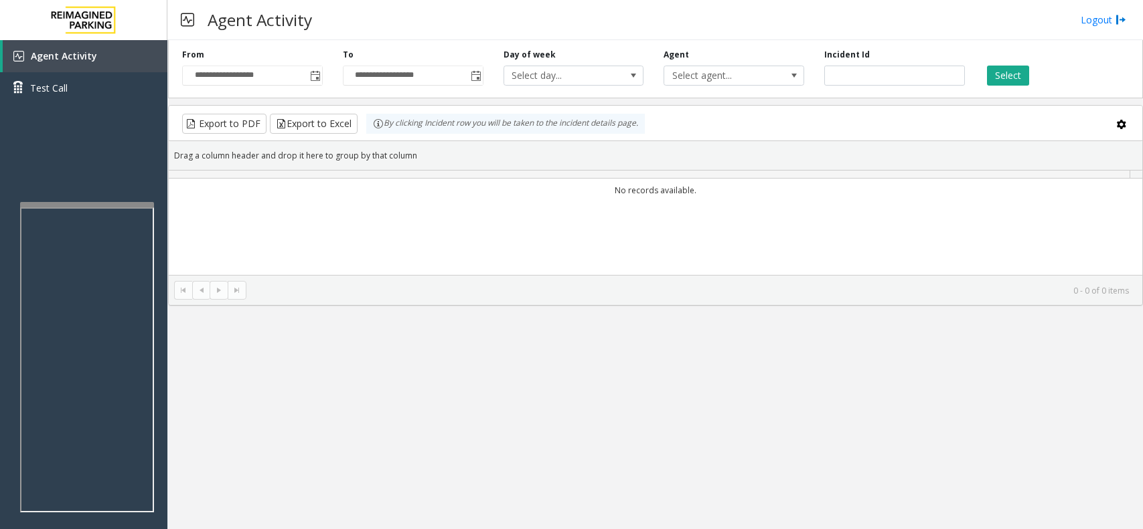 This screenshot has height=529, width=1143. What do you see at coordinates (720, 76) in the screenshot?
I see `span: Select agent...` at bounding box center [720, 76].